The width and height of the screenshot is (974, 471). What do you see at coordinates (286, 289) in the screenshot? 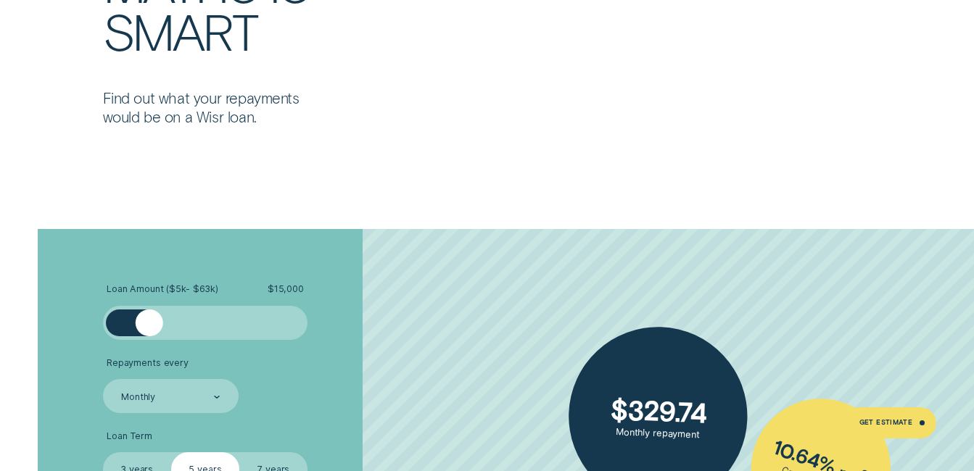
I see `span: $ 15,000` at bounding box center [286, 289].